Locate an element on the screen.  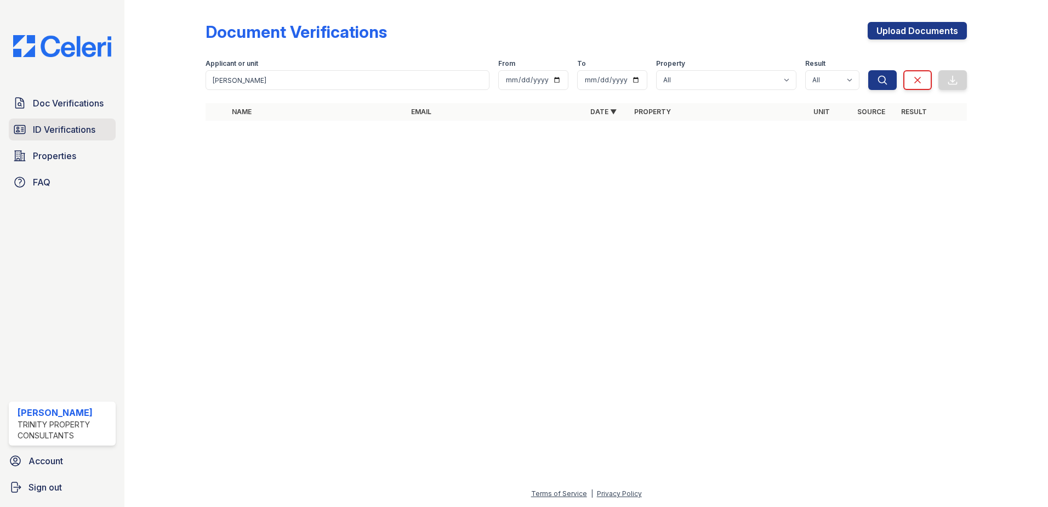
a: Terms of Service is located at coordinates (559, 493).